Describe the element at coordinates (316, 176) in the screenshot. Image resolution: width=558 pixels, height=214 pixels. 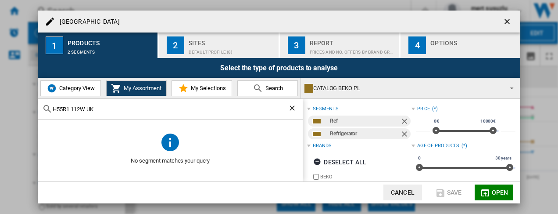
I see `input: brand.name` at that location.